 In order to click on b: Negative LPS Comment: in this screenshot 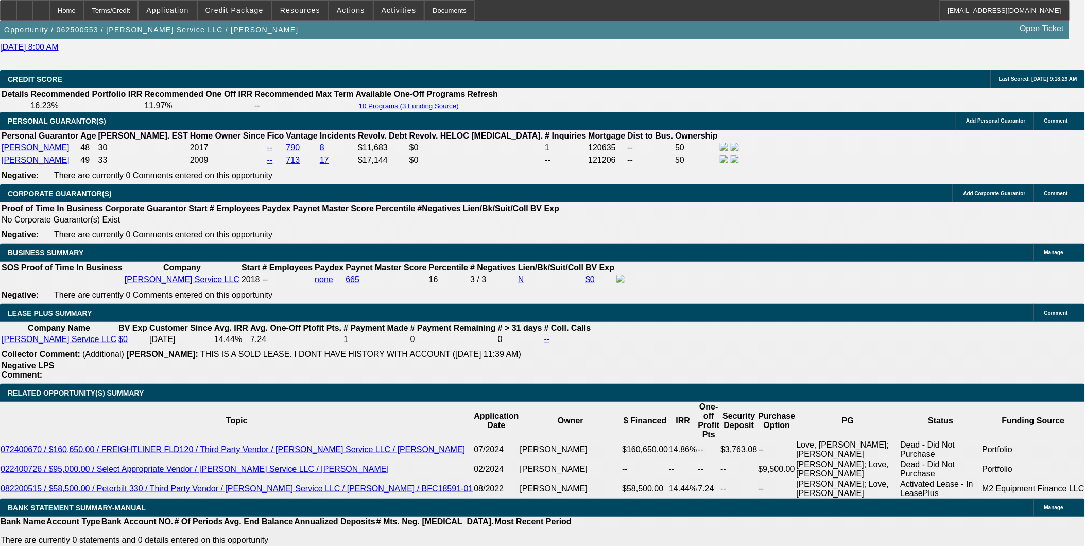, I will do `click(28, 370)`.